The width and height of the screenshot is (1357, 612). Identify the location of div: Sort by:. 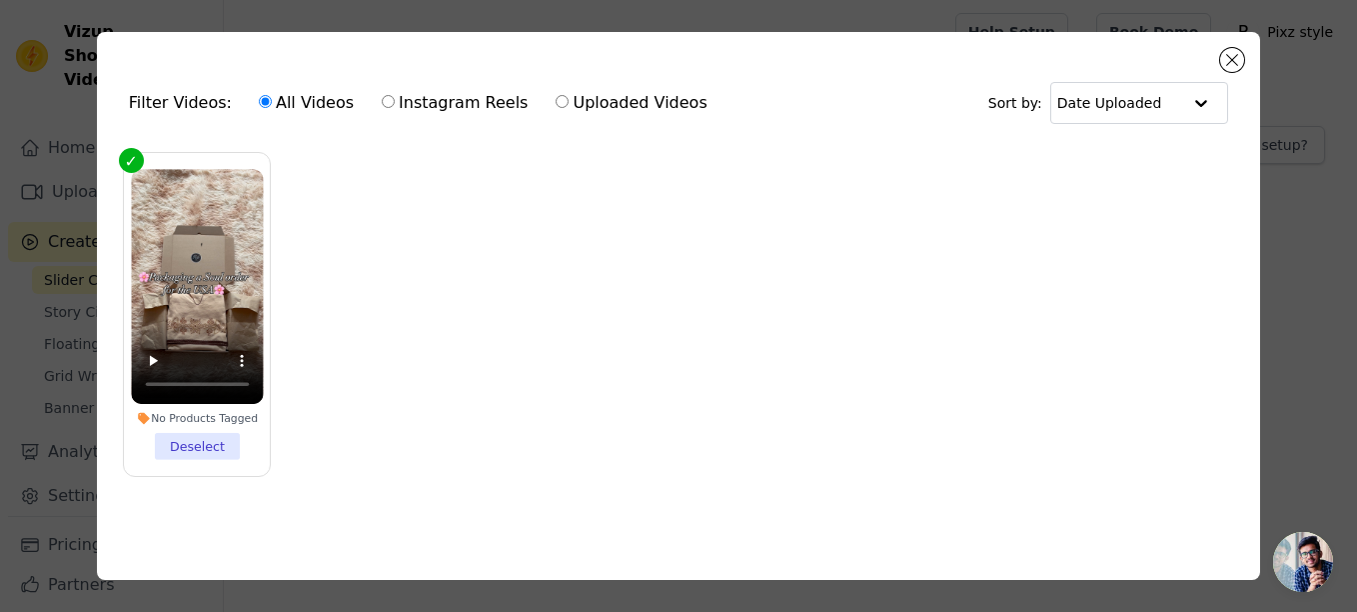
(1109, 103).